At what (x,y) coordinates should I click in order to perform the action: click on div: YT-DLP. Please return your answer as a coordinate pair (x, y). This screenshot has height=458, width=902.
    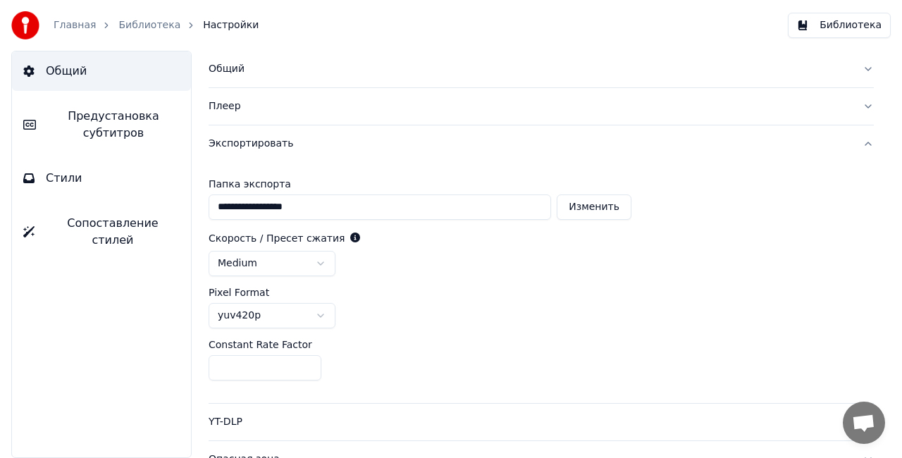
    Looking at the image, I should click on (530, 422).